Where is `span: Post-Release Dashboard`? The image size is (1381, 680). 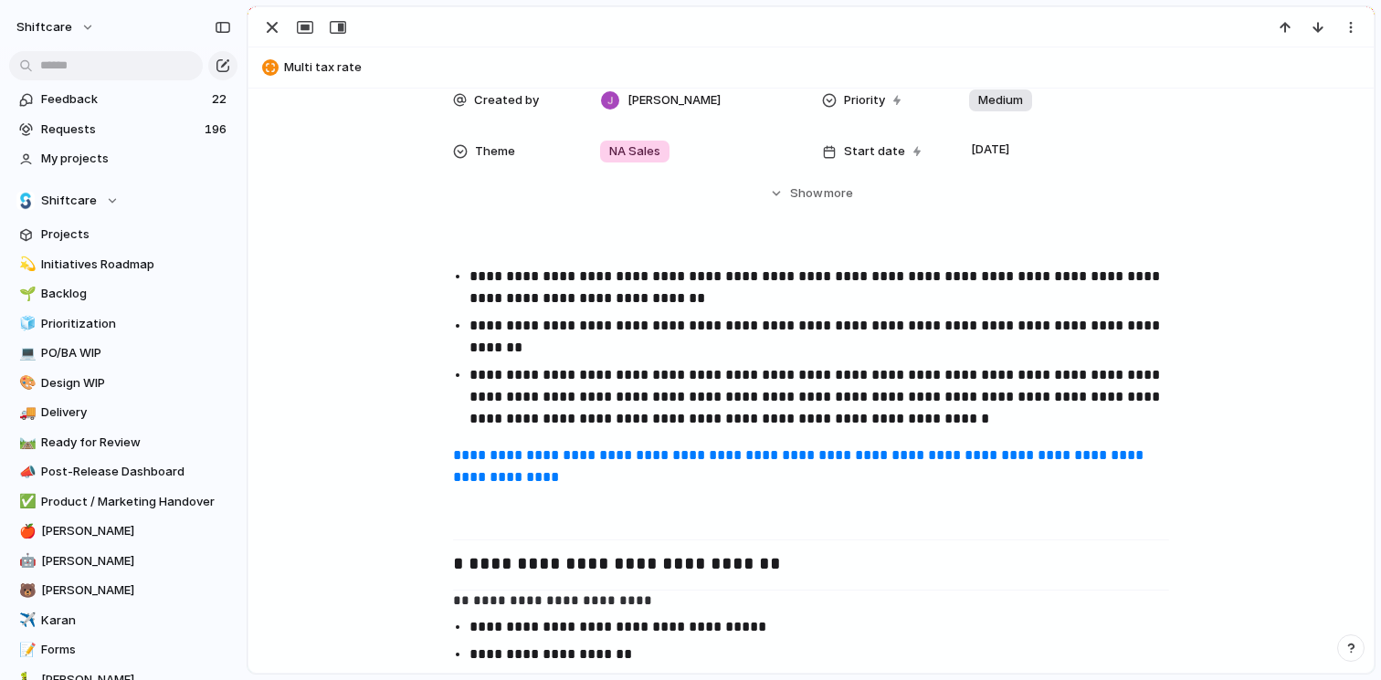 span: Post-Release Dashboard is located at coordinates (136, 472).